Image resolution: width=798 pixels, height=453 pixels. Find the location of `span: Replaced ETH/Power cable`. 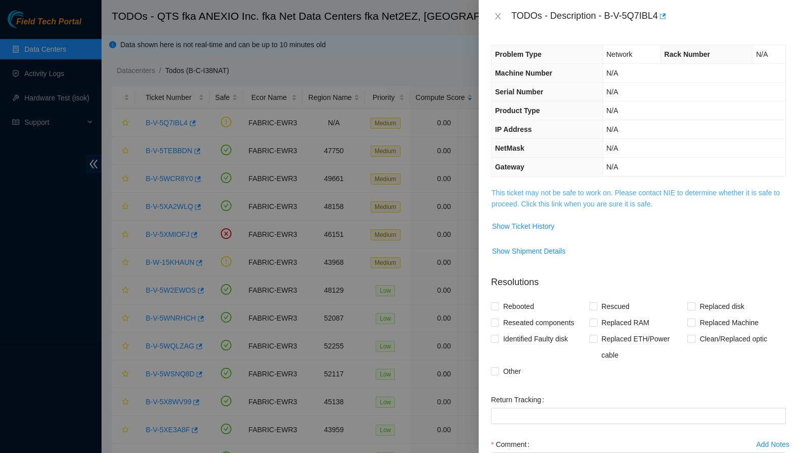

span: Replaced ETH/Power cable is located at coordinates (643, 347).